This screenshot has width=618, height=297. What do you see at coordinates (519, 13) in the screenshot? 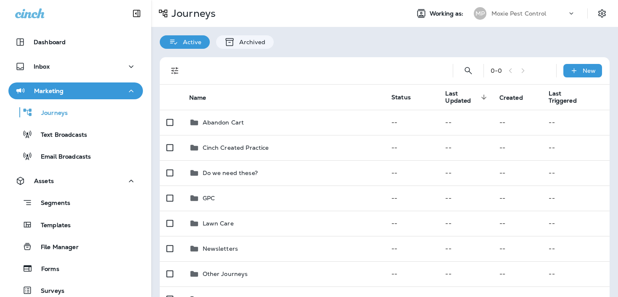
I see `p: Moxie Pest Control` at bounding box center [519, 13].